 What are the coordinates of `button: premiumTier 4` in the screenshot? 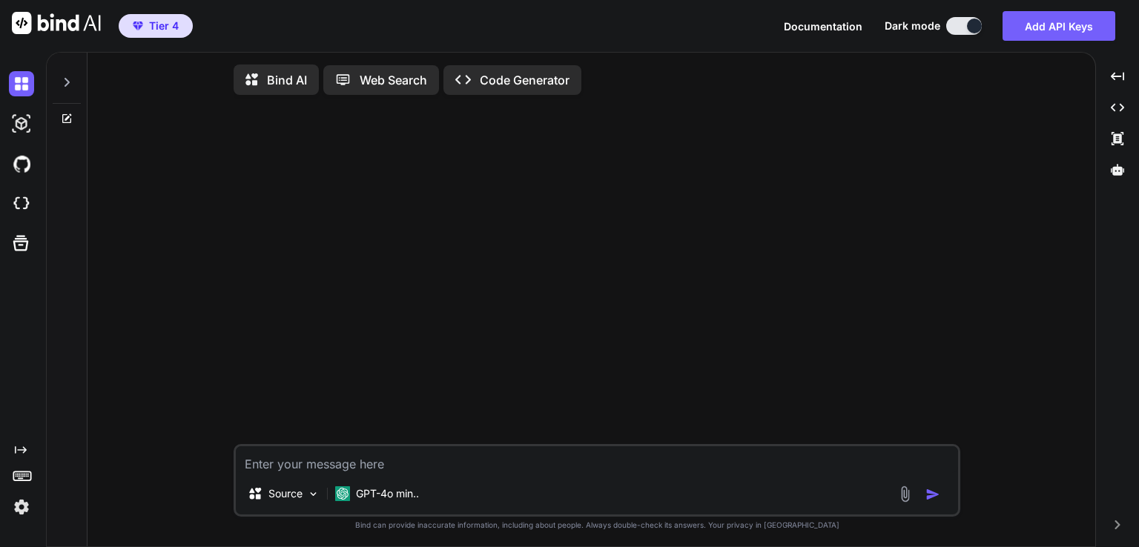 It's located at (156, 26).